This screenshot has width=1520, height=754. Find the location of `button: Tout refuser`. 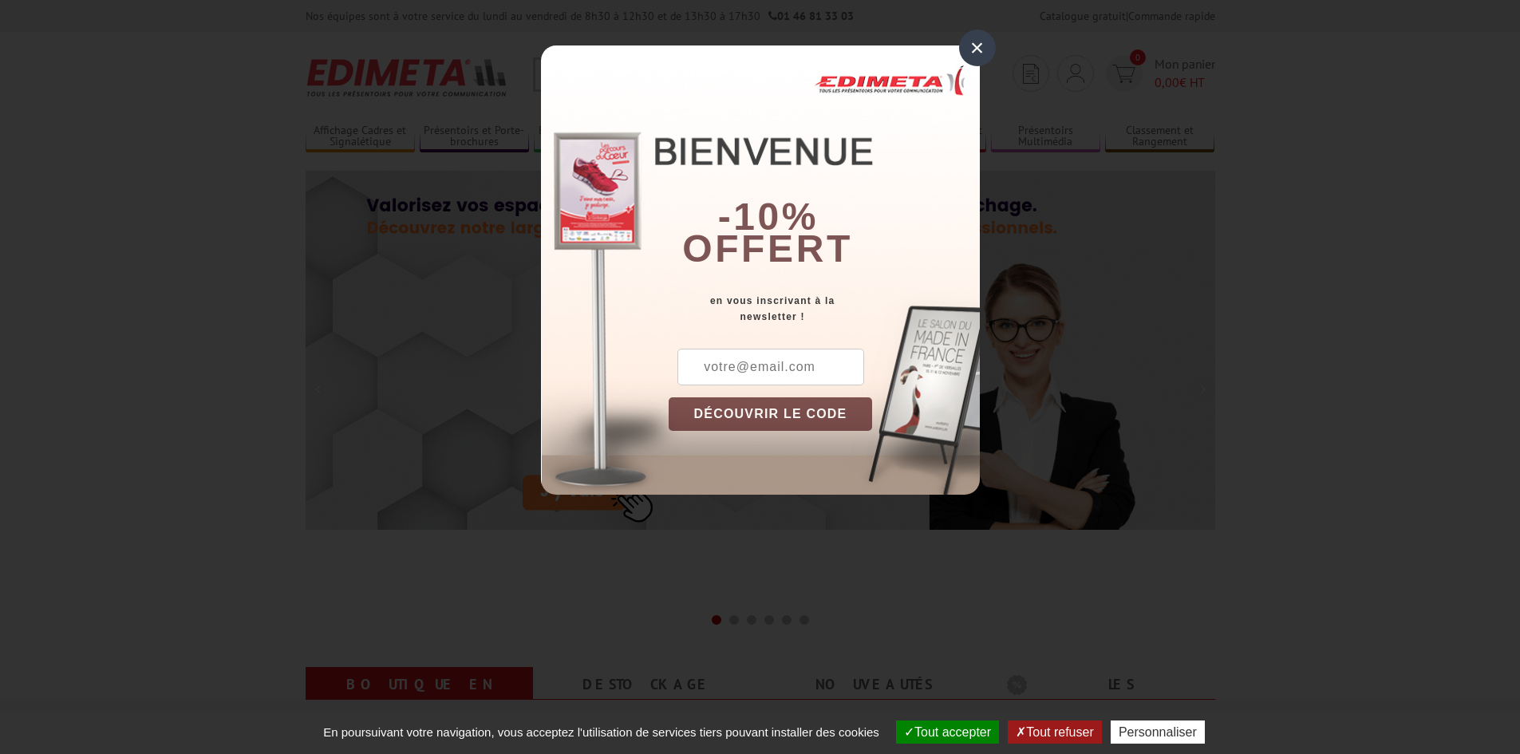

button: Tout refuser is located at coordinates (1054, 732).